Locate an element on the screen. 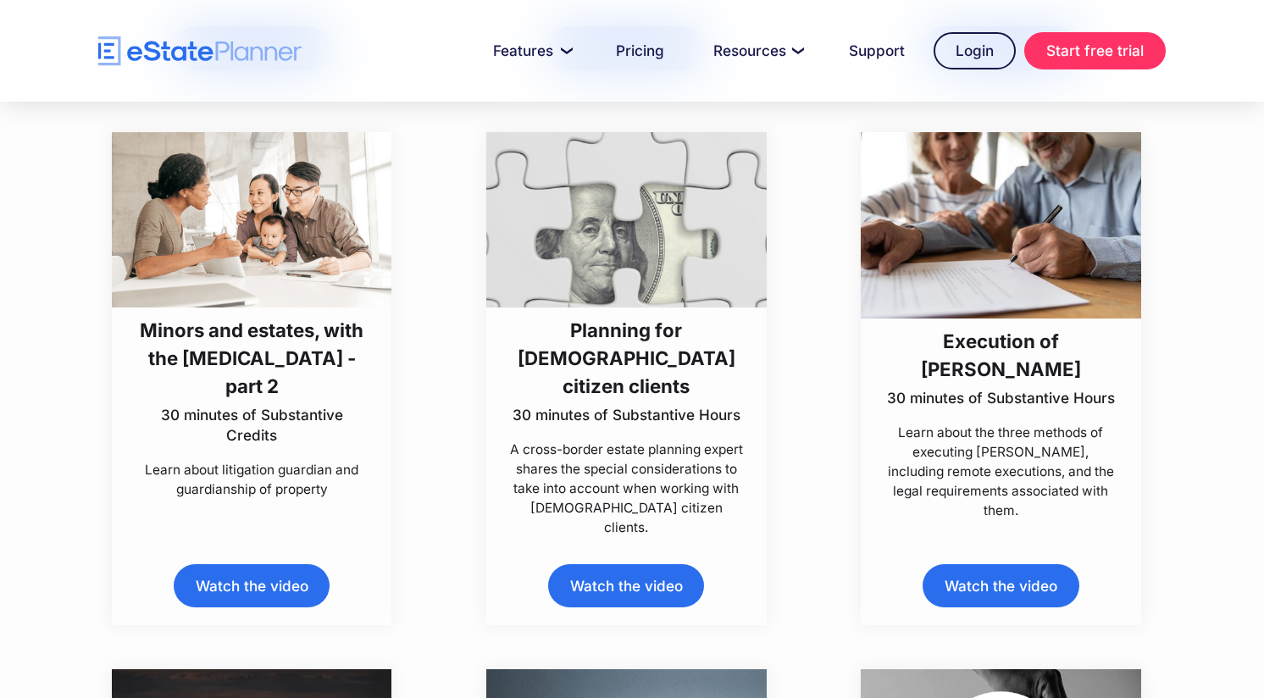  a: Features is located at coordinates (529, 51).